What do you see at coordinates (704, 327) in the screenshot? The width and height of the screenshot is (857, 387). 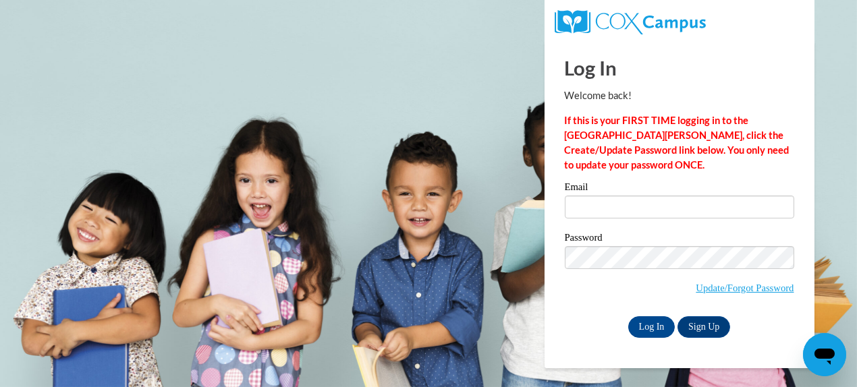 I see `a: Sign Up` at bounding box center [704, 327].